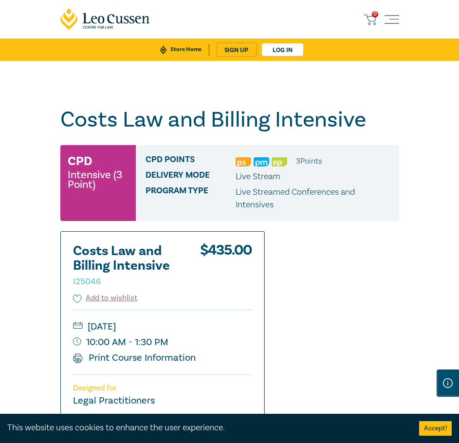 Image resolution: width=459 pixels, height=443 pixels. What do you see at coordinates (87, 281) in the screenshot?
I see `small: I25046` at bounding box center [87, 281].